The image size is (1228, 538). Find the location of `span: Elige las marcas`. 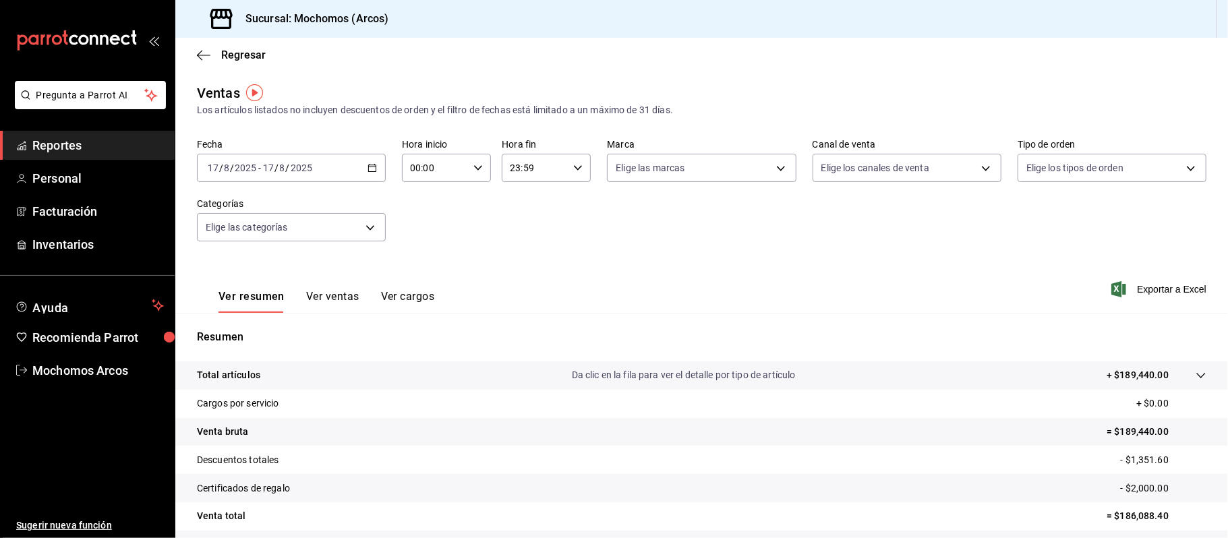

span: Elige las marcas is located at coordinates (650, 168).